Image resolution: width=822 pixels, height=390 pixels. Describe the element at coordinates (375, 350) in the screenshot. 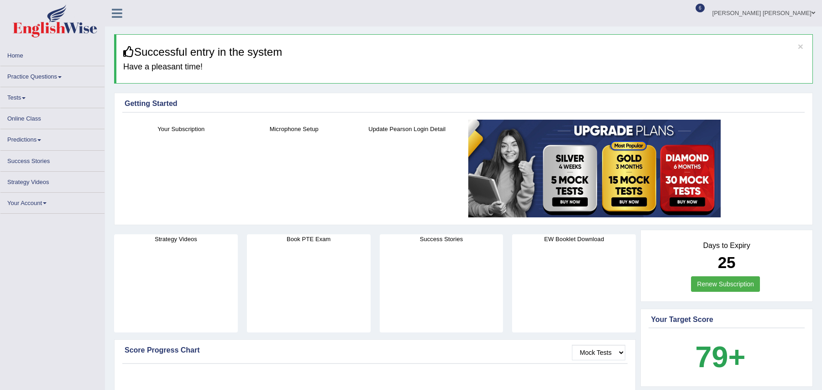

I see `div: Score Progress Chart` at that location.